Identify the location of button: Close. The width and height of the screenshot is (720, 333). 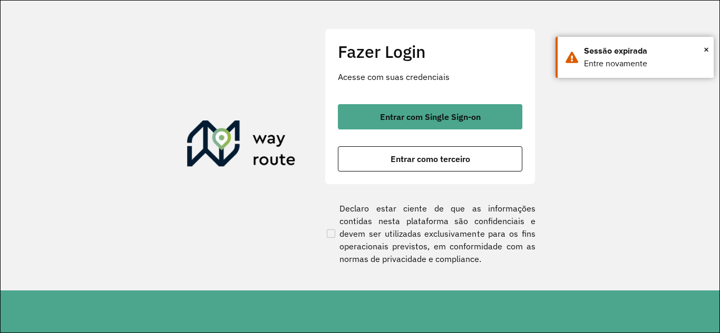
(706, 50).